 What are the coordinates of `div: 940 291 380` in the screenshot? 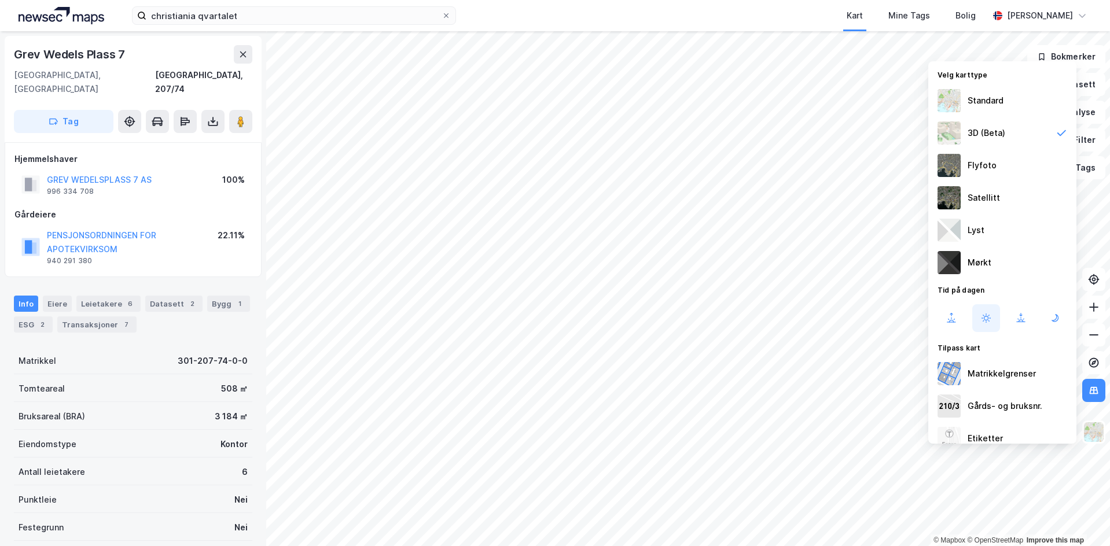 It's located at (69, 261).